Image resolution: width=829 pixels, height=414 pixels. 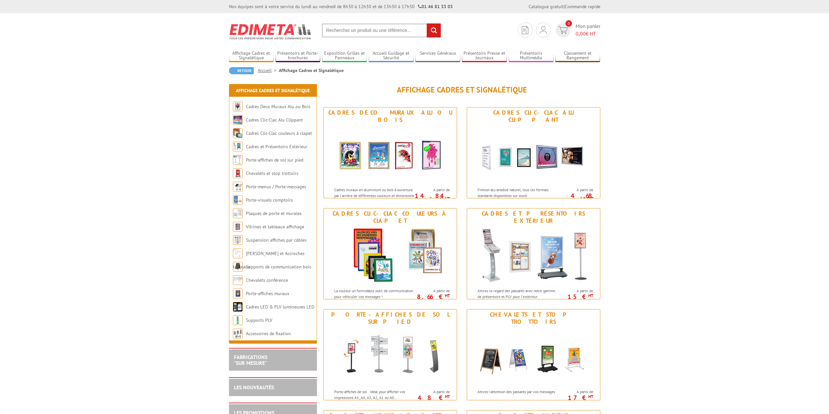 I want to click on a: Cadres Deco Muraux Alu ou Bois Cadres Deco Muraux Alu ou Bois Cadres muraux en aluminium ou bois ..., so click(x=390, y=153).